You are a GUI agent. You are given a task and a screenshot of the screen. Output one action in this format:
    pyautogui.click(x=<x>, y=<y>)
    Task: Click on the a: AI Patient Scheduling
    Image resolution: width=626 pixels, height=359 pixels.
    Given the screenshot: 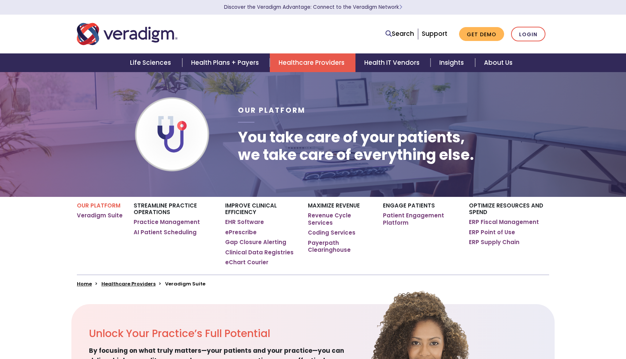 What is the action you would take?
    pyautogui.click(x=165, y=232)
    